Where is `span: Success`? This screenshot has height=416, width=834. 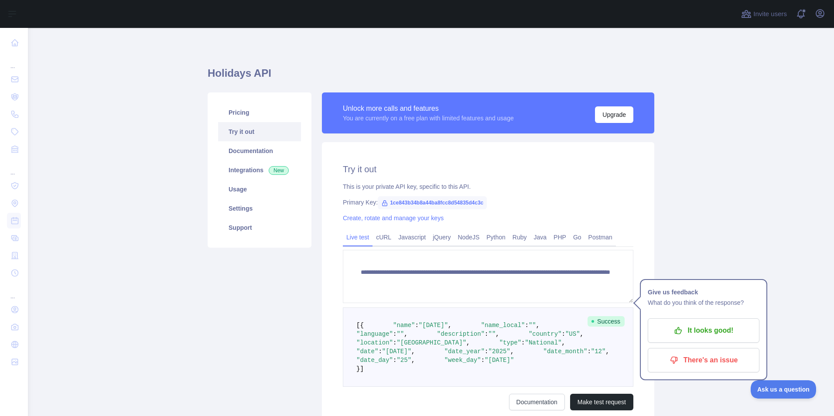 span: Success is located at coordinates (606, 322).